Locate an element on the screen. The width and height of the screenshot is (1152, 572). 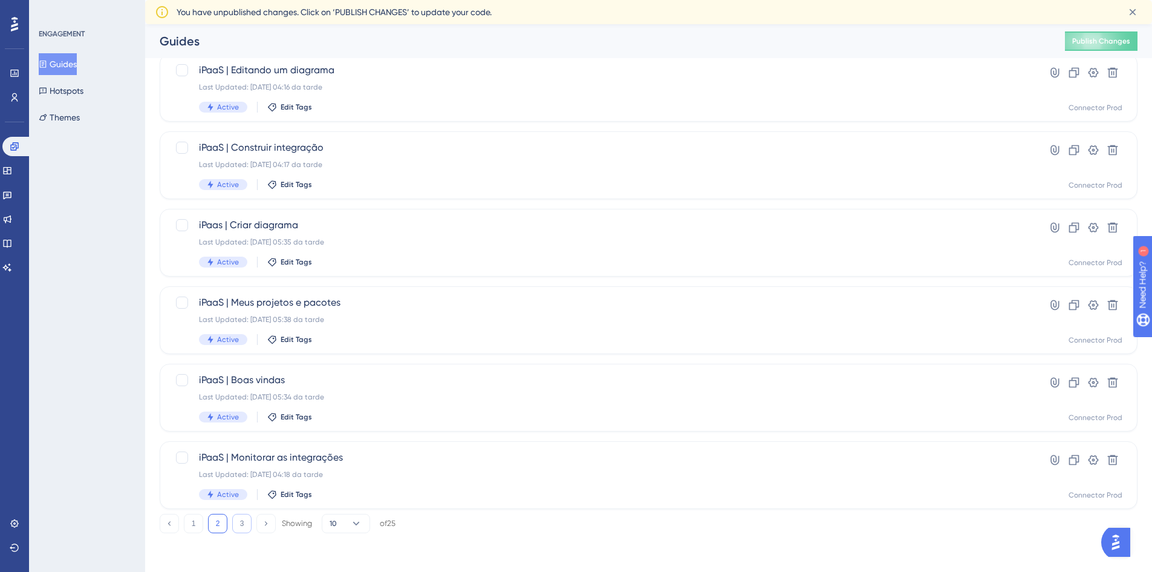
span: iPaas | Criar diagrama is located at coordinates (600, 225).